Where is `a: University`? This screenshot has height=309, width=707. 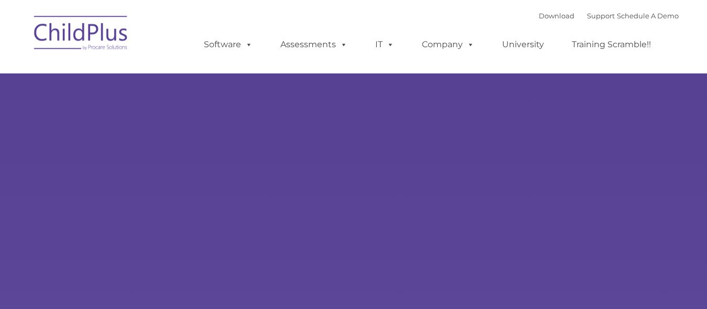 a: University is located at coordinates (523, 45).